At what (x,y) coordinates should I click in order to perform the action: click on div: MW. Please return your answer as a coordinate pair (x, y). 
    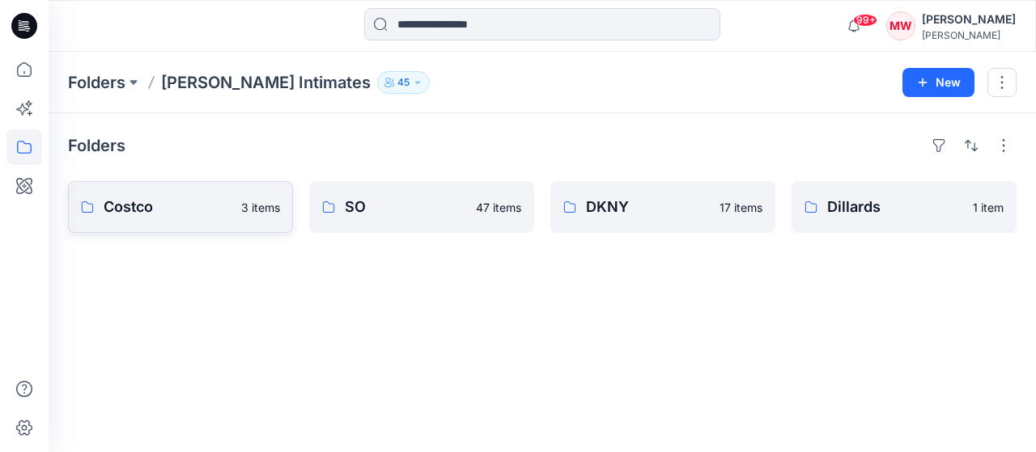
    Looking at the image, I should click on (901, 26).